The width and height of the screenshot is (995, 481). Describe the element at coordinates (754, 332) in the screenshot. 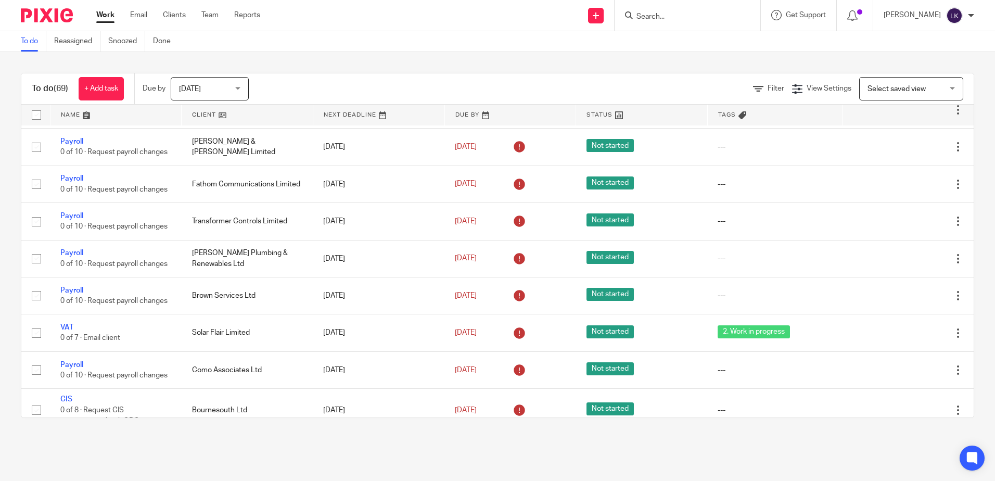

I see `span: 2. Work in progress` at that location.